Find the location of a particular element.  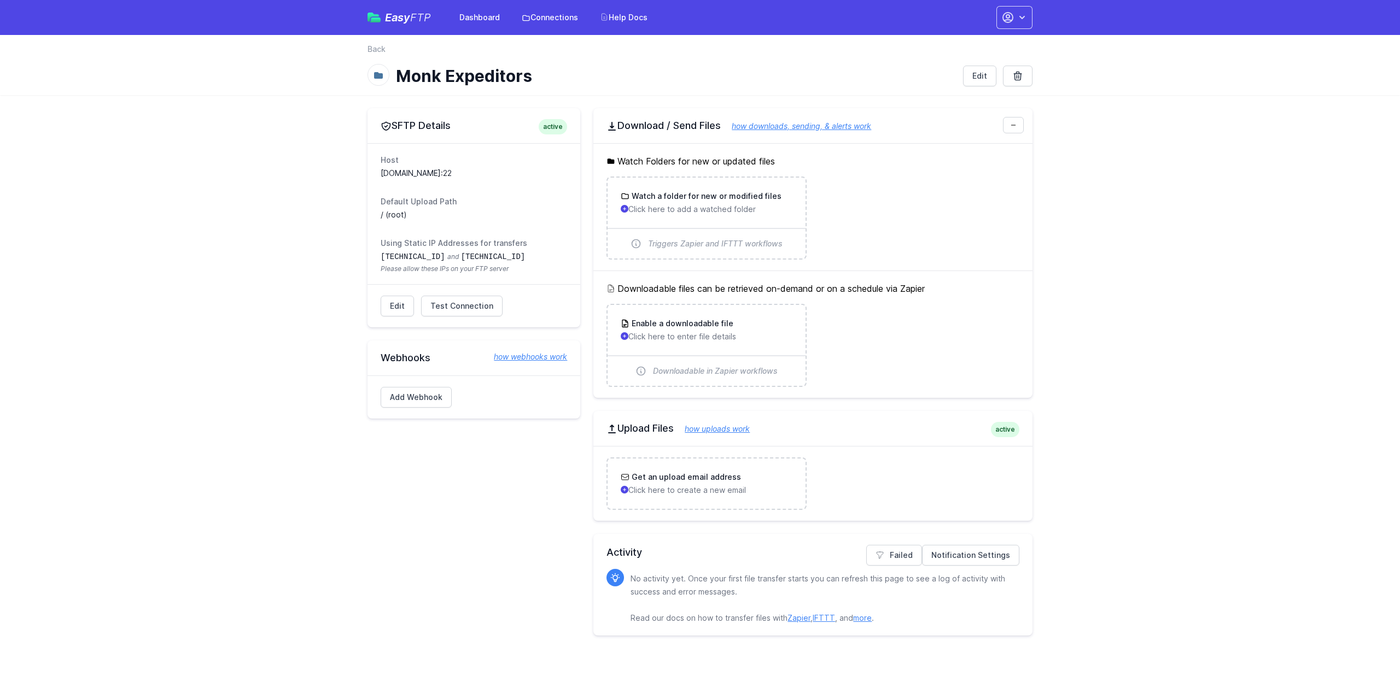

a: EasyFTP is located at coordinates (399, 17).